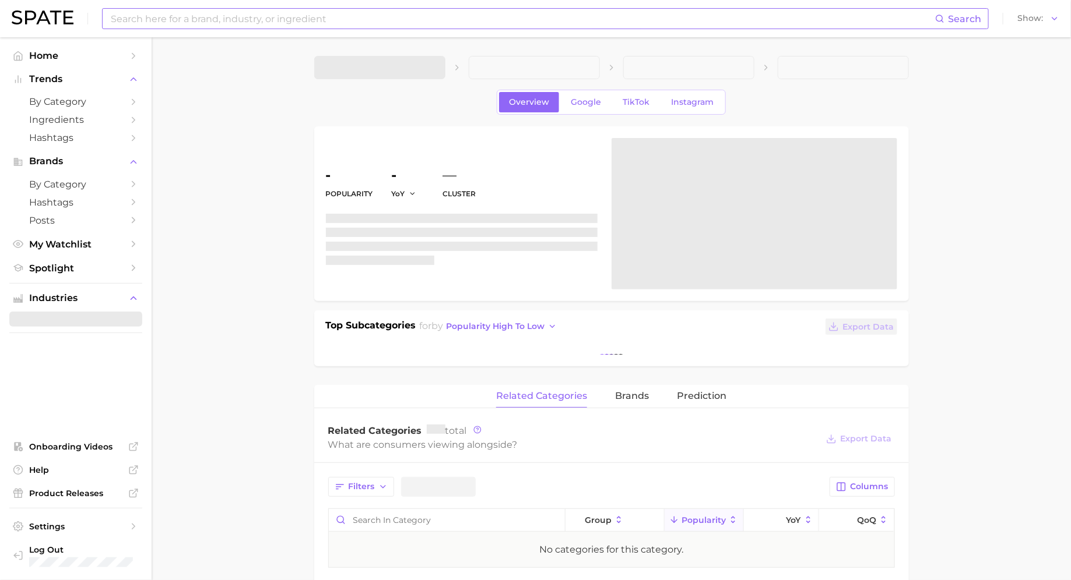 The height and width of the screenshot is (580, 1071). Describe the element at coordinates (76, 119) in the screenshot. I see `span: Ingredients` at that location.